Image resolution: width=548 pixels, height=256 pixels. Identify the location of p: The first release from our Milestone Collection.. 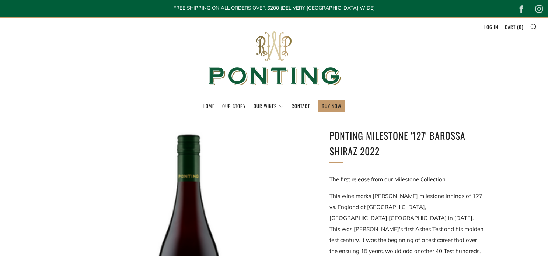
(407, 180).